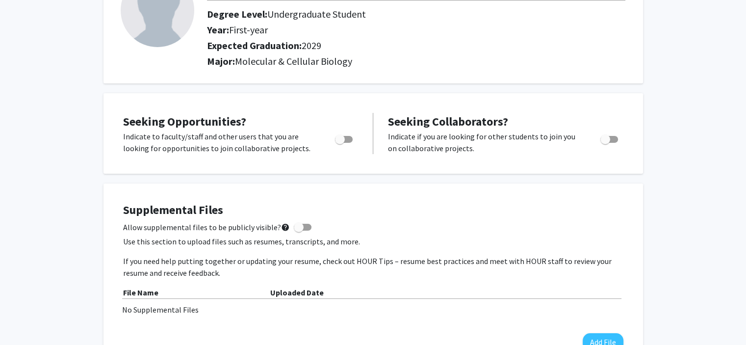 This screenshot has height=345, width=746. I want to click on span: 2029, so click(312, 45).